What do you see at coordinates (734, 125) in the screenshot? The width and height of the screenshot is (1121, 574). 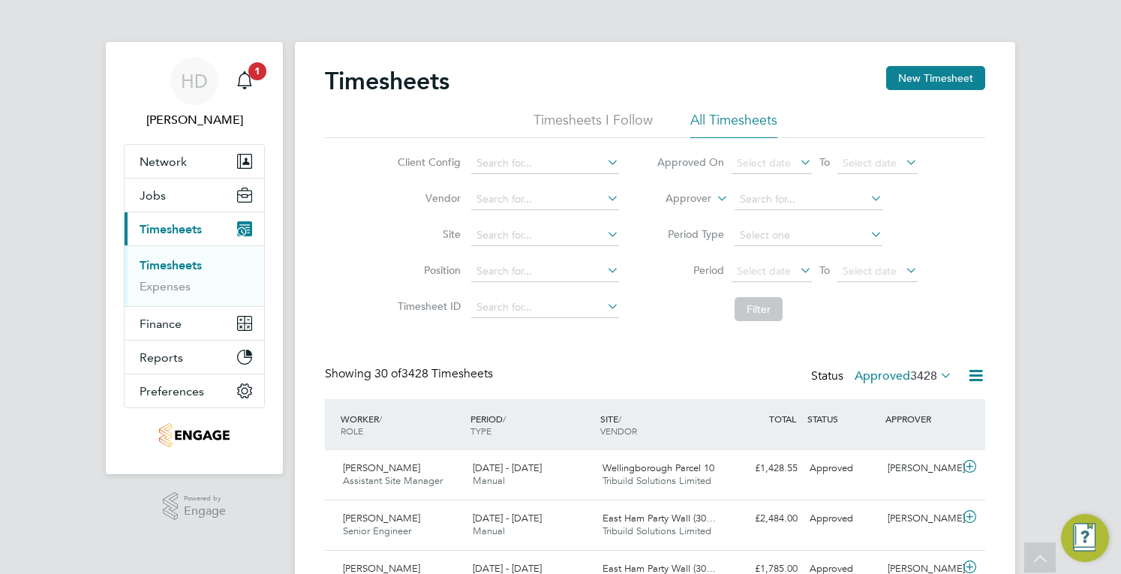 I see `li: All Timesheets` at bounding box center [734, 125].